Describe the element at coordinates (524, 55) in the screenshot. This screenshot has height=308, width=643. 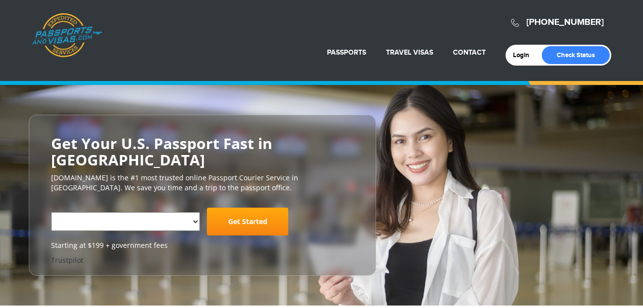
I see `a: Login` at that location.